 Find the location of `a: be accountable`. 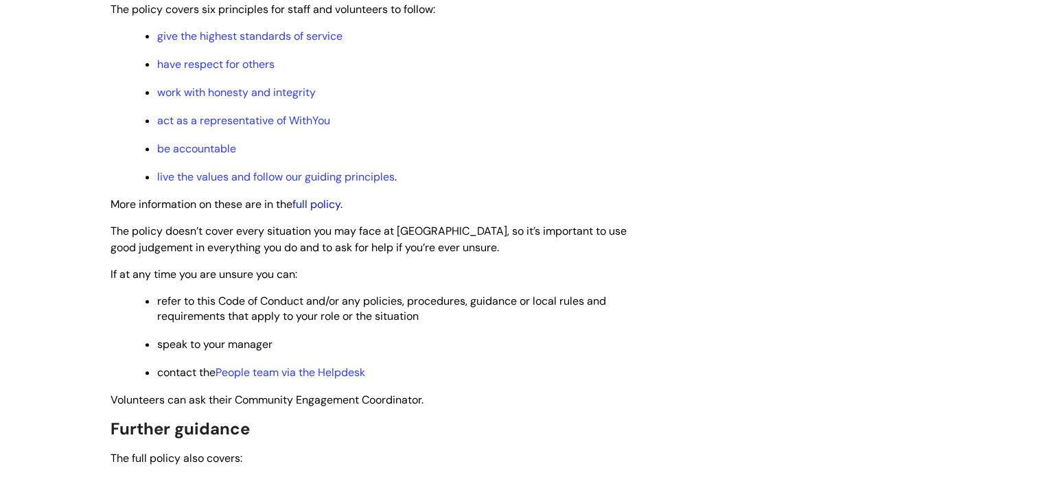

a: be accountable is located at coordinates (196, 148).